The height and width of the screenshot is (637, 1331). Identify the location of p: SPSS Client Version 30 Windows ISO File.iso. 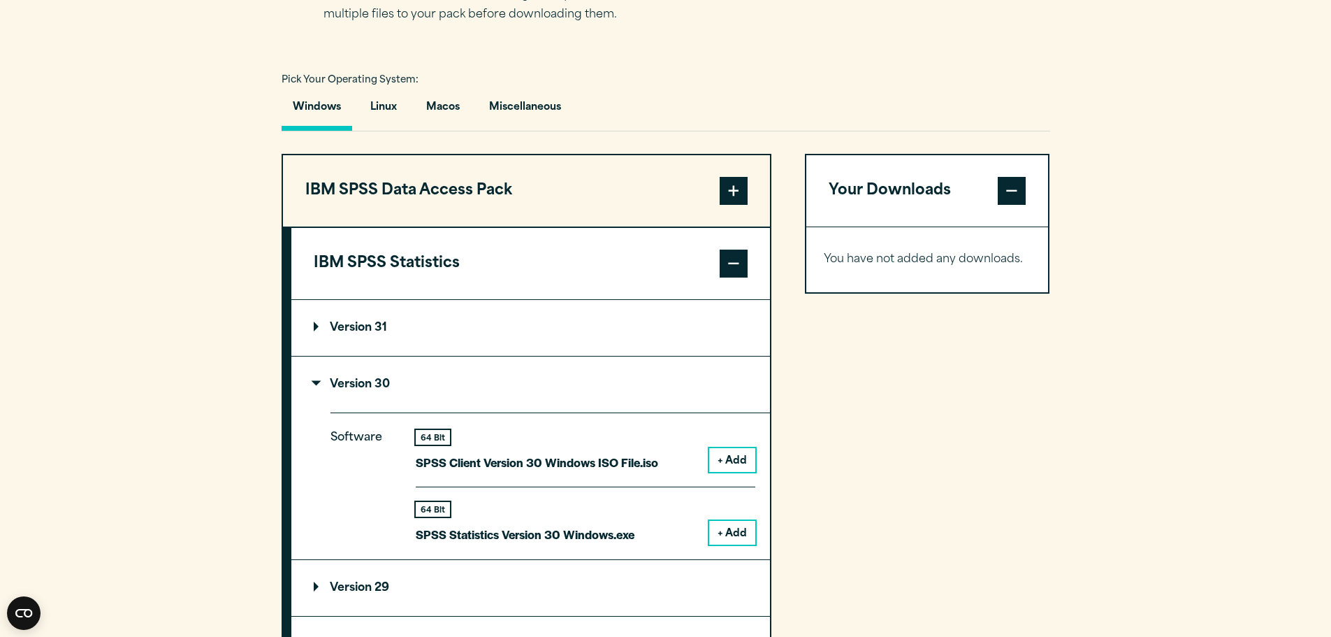
(537, 462).